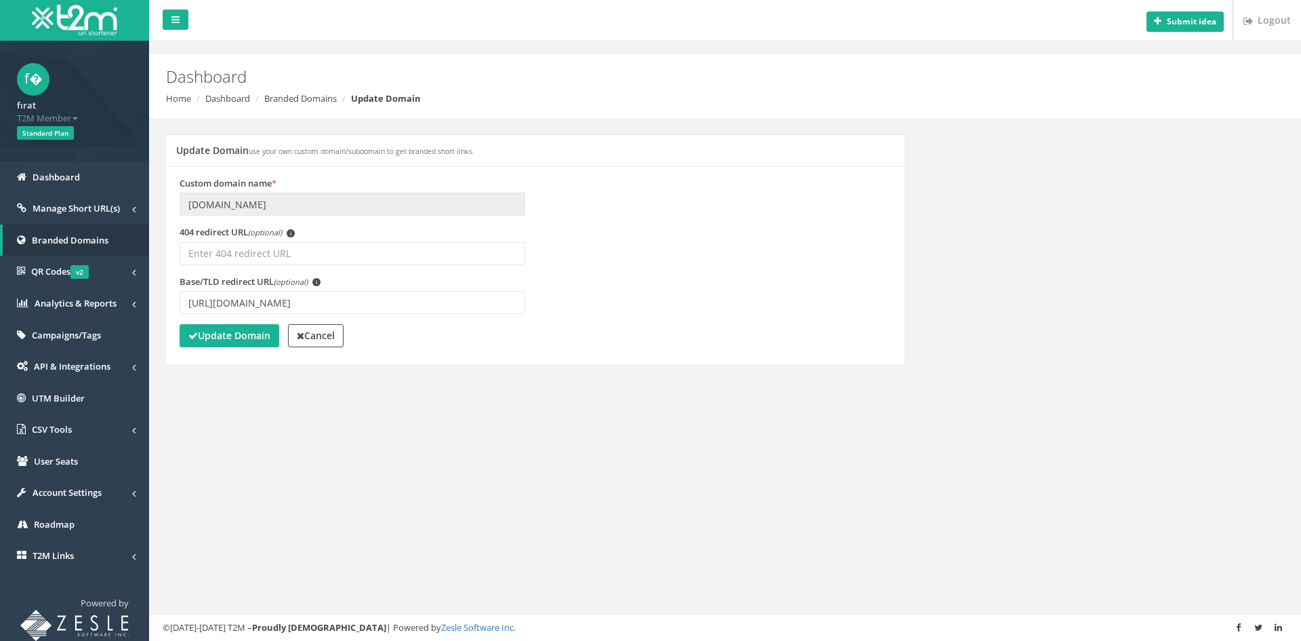  What do you see at coordinates (72, 366) in the screenshot?
I see `span: API & Integrations` at bounding box center [72, 366].